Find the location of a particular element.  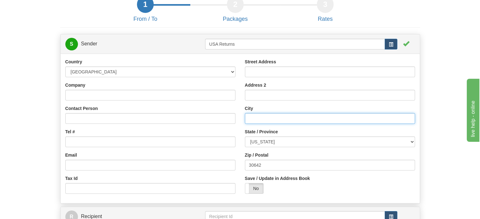

a: 3 Rates is located at coordinates (325, 12).